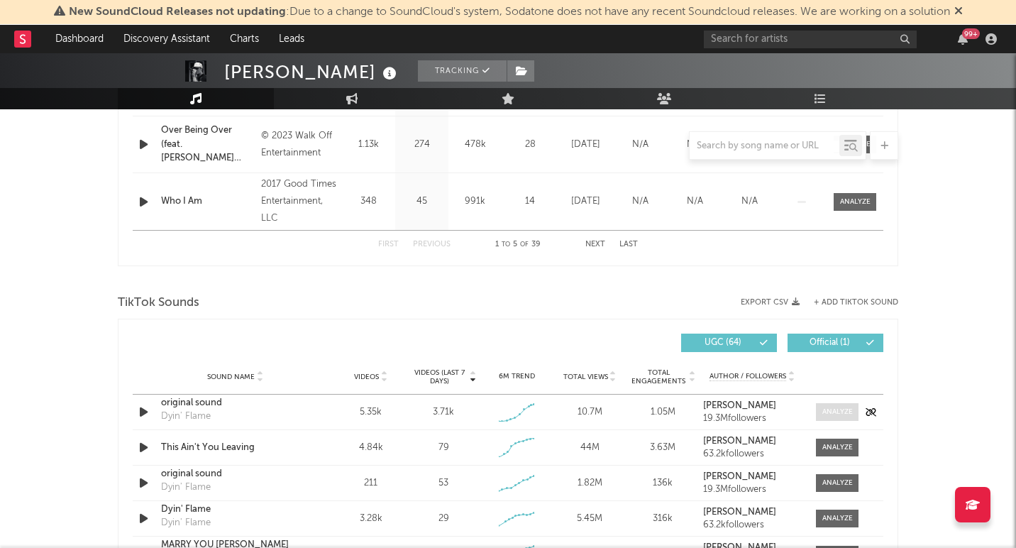  I want to click on button: Export CSV, so click(769, 302).